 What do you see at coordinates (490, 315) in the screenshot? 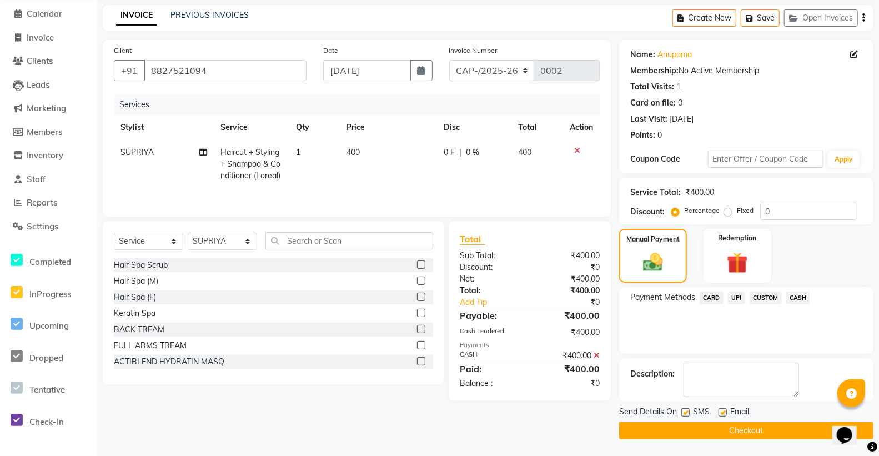
I see `div: Payable:` at bounding box center [490, 315].